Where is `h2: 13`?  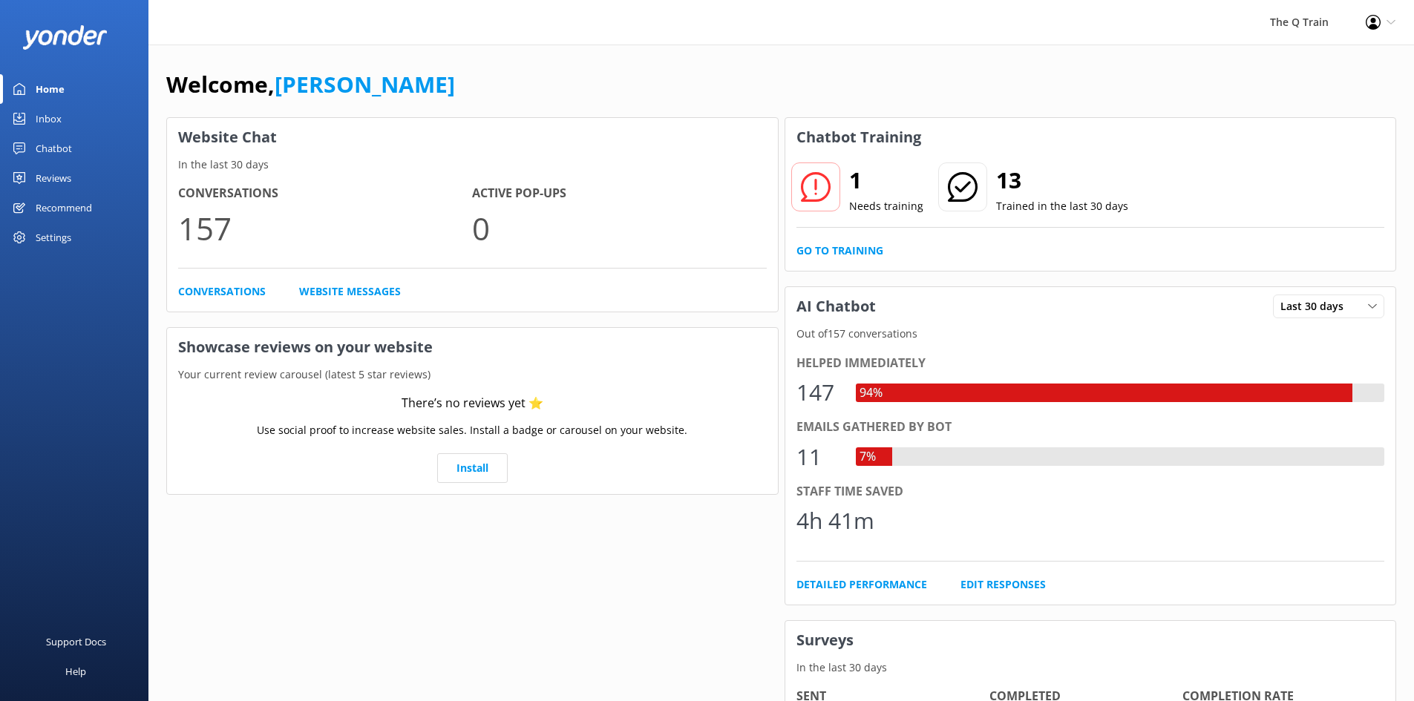 h2: 13 is located at coordinates (1062, 180).